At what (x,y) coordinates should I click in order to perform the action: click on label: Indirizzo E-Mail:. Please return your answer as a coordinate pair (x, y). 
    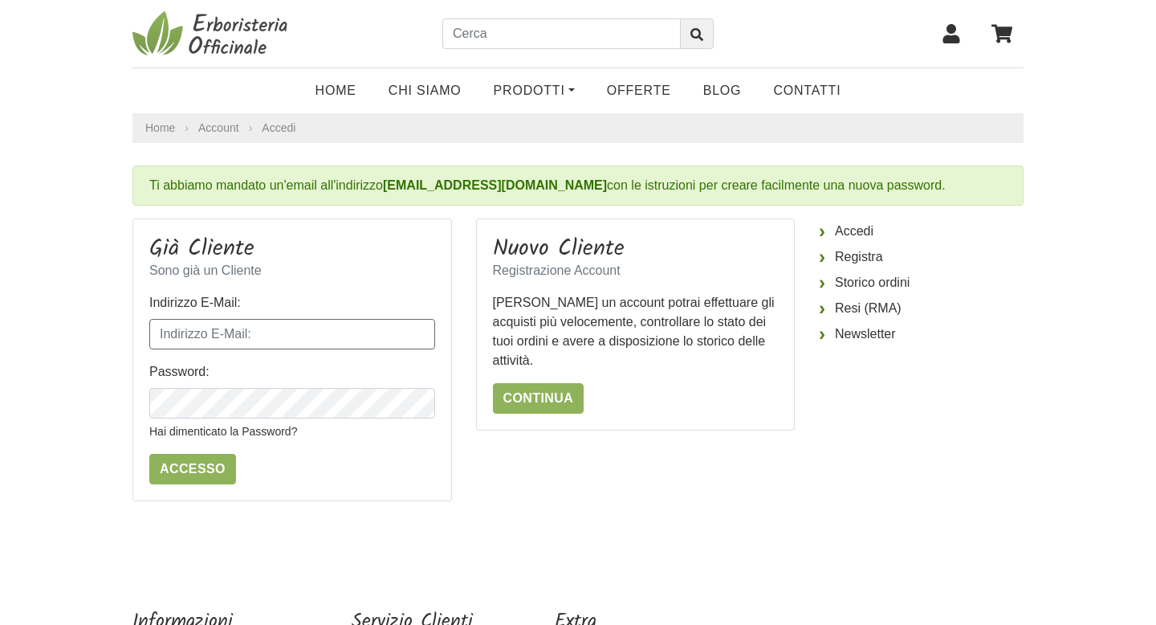
    Looking at the image, I should click on (195, 303).